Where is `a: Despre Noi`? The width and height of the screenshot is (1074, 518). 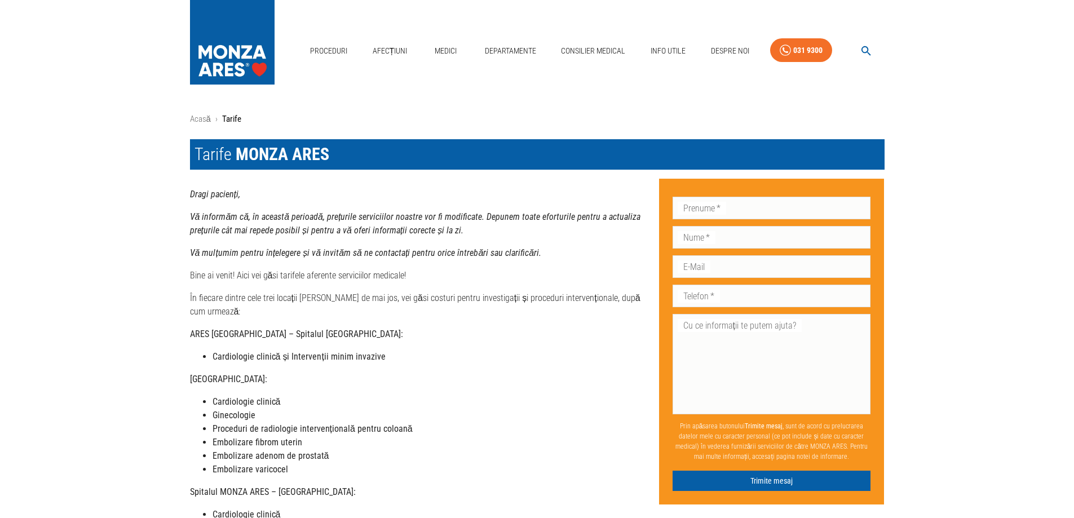 a: Despre Noi is located at coordinates (730, 51).